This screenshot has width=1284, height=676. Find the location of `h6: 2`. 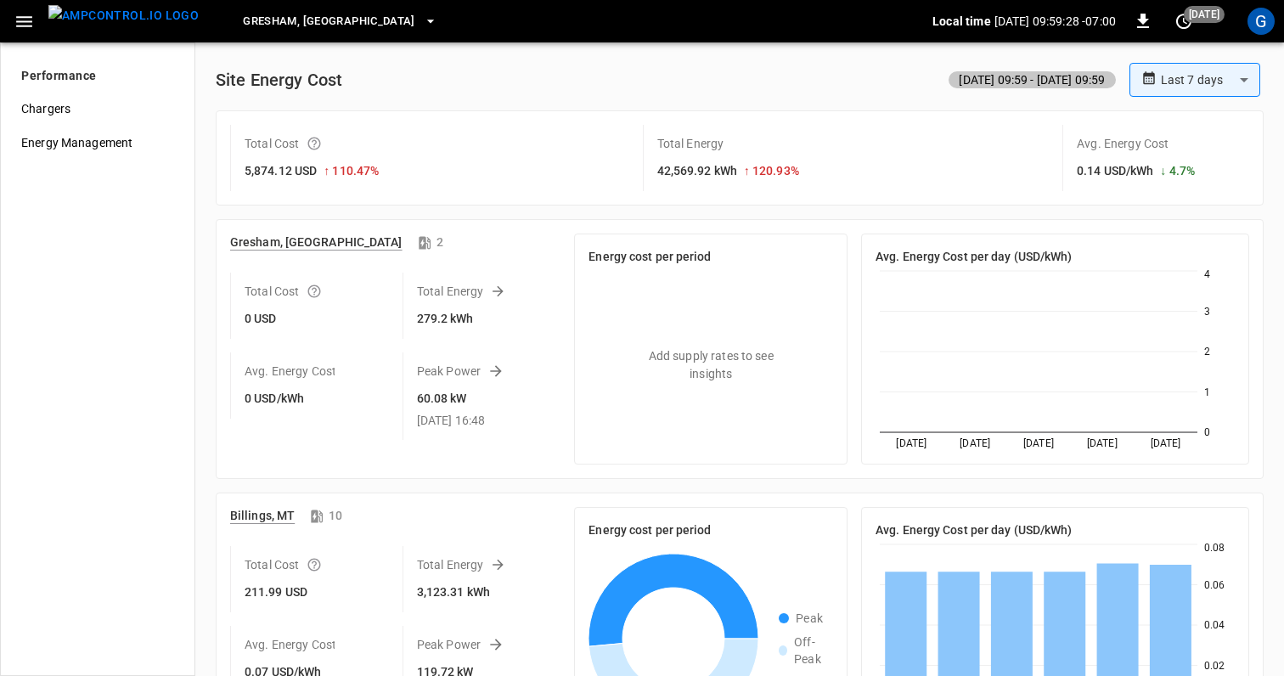

h6: 2 is located at coordinates (440, 243).